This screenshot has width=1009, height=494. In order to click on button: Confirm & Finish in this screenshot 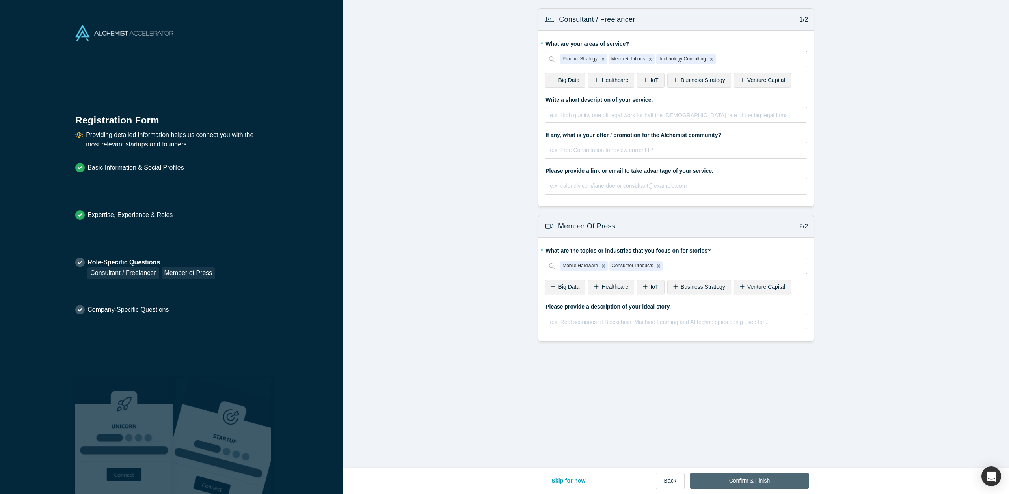, I will do `click(749, 481)`.